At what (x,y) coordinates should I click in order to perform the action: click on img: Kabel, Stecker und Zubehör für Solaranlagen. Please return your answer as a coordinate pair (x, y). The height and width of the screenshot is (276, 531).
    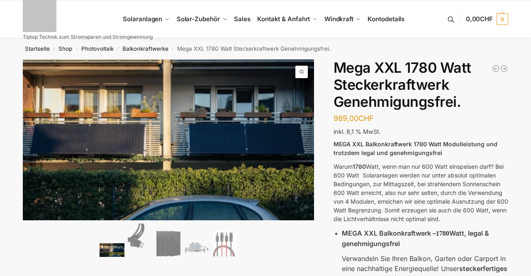
    Looking at the image, I should click on (225, 244).